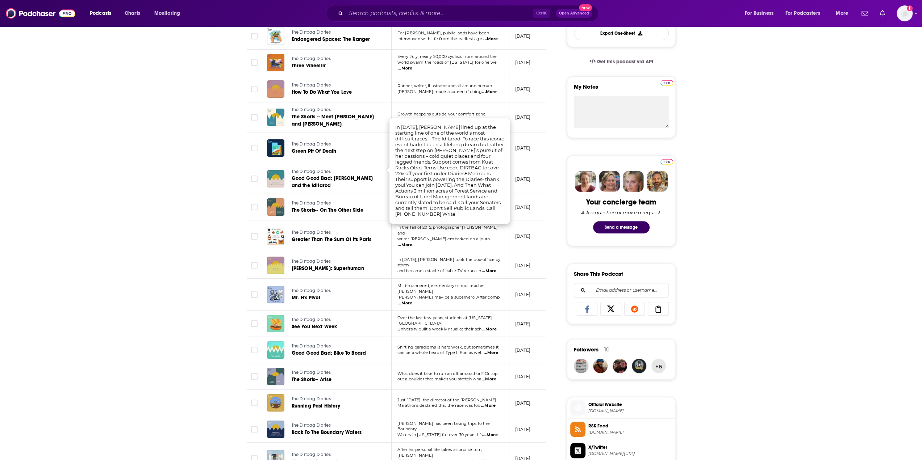 This screenshot has width=922, height=460. What do you see at coordinates (335, 327) in the screenshot?
I see `a: See You Next Week` at bounding box center [335, 327].